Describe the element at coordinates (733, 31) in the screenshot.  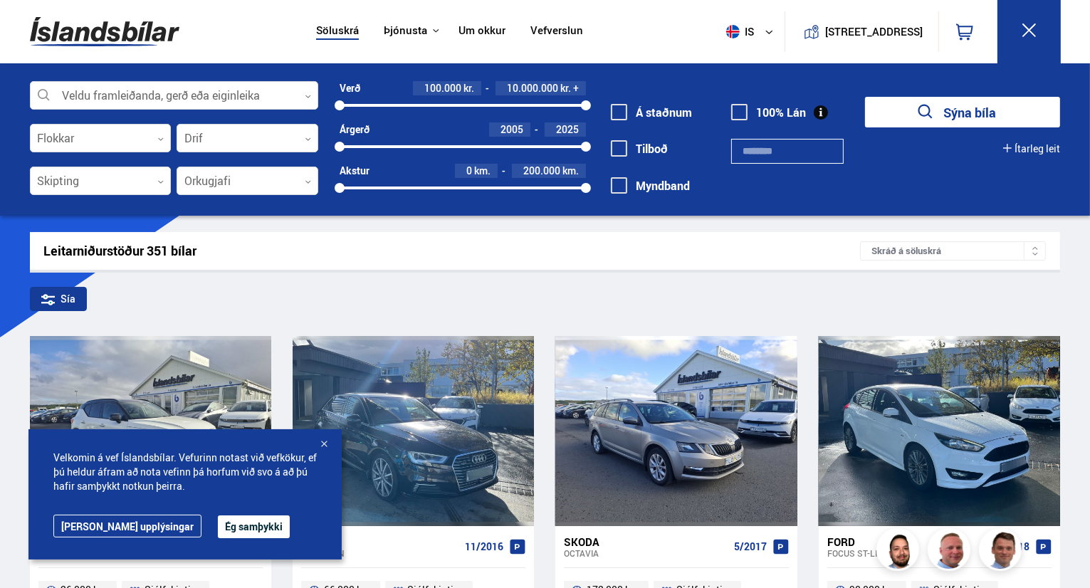
I see `img: svg+xml;base64,PHN2ZyB4bWxucz0iaHR0cDovL3d3dy53My5vcmcvMjAwMC9zdmciIHdpZHRoPSI1MTIiIGhlaWdodD0iNT...` at that location.